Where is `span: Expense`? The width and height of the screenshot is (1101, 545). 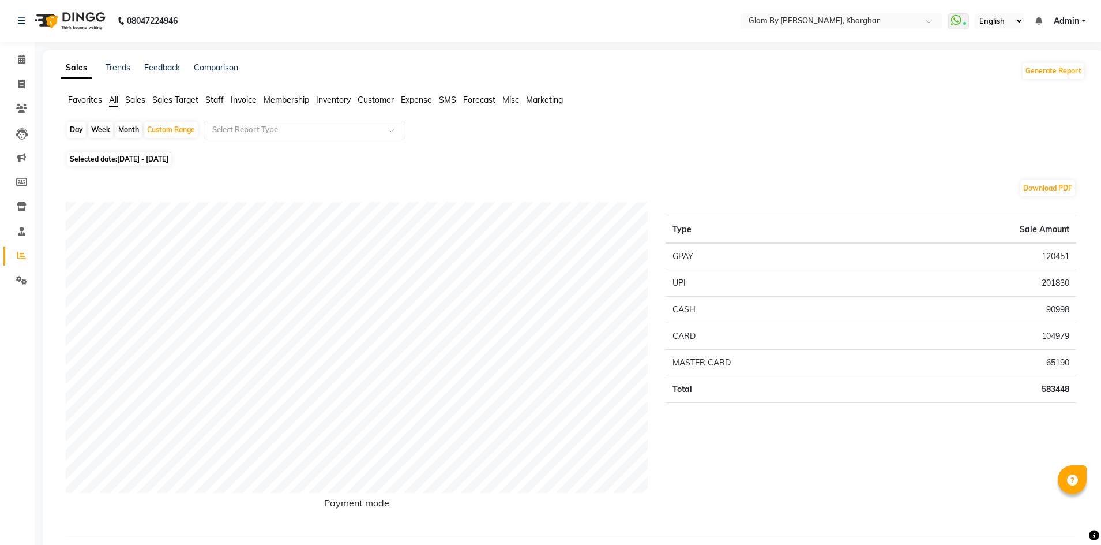
span: Expense is located at coordinates (417, 100).